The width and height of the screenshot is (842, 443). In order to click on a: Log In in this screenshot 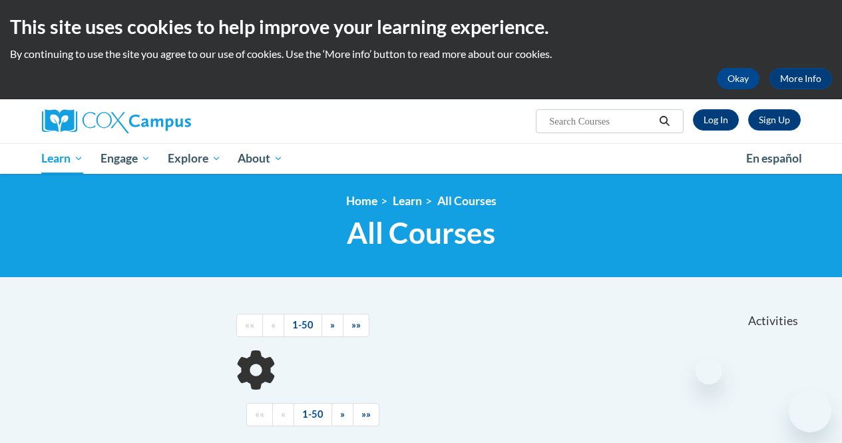, I will do `click(716, 120)`.